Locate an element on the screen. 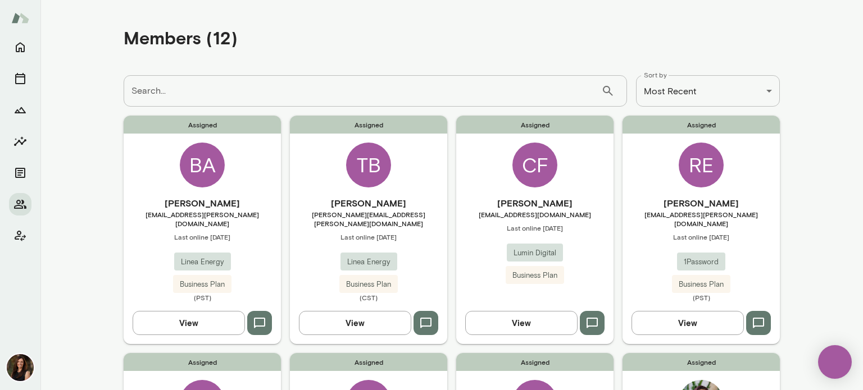  span: 1Password is located at coordinates (701, 262).